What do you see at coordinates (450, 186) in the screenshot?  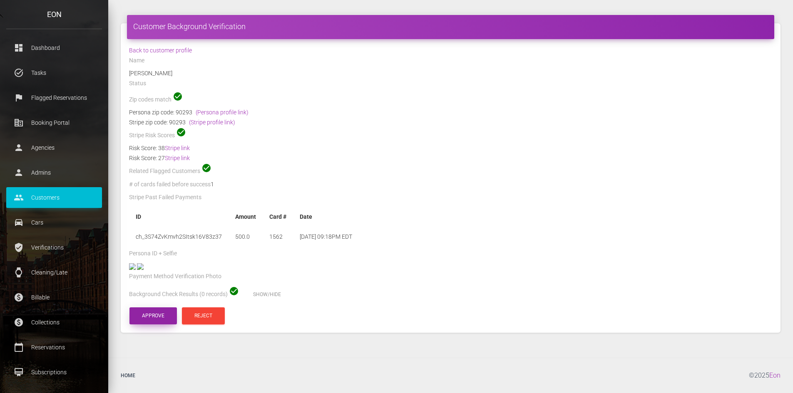 I see `div: 1` at bounding box center [450, 186].